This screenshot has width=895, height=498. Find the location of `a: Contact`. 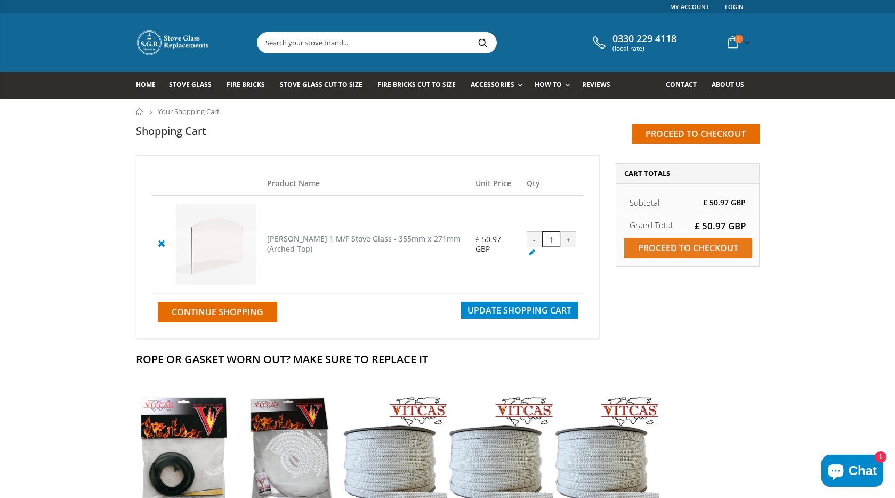

a: Contact is located at coordinates (685, 85).